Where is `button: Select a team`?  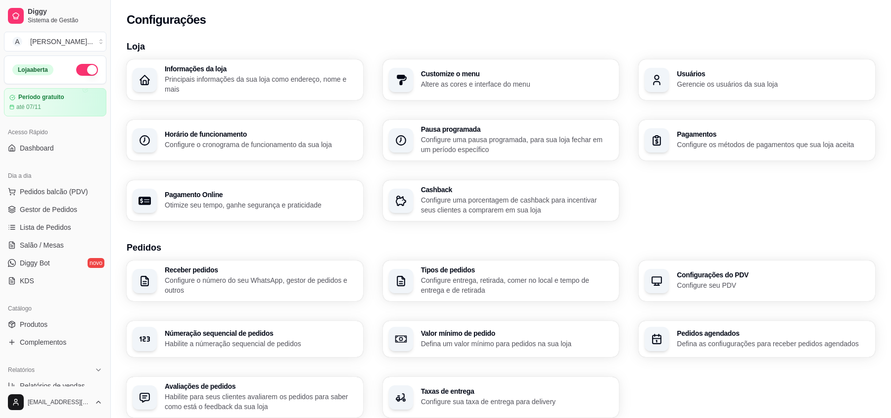 button: Select a team is located at coordinates (55, 42).